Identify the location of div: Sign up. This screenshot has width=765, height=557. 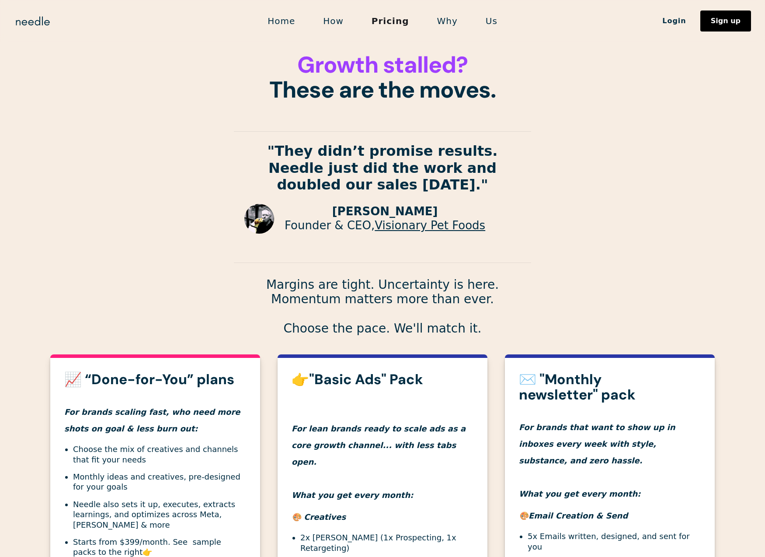
(726, 21).